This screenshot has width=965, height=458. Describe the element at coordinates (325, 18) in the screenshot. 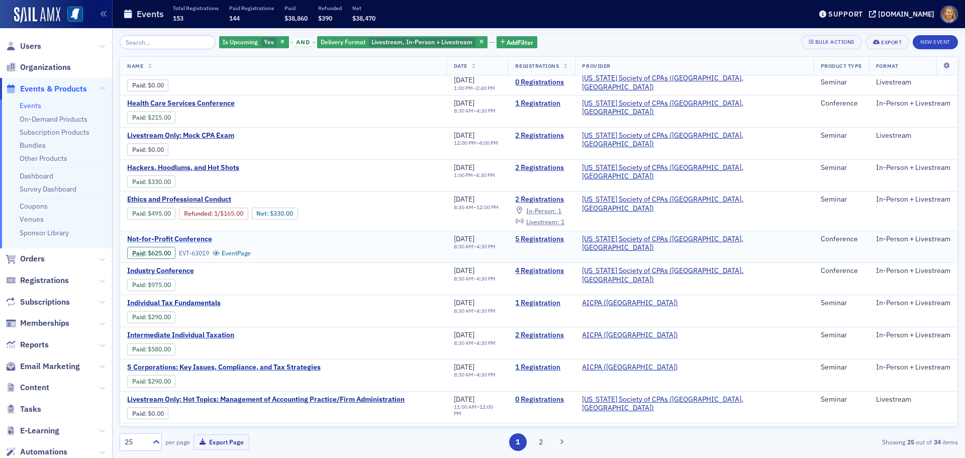

I see `span: $390` at that location.